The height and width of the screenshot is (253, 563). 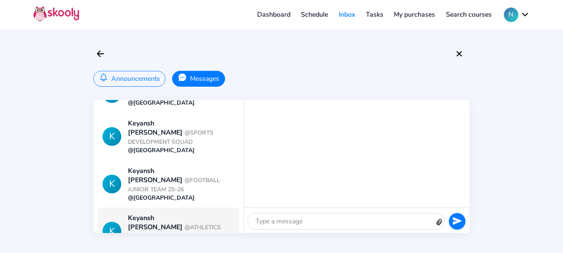 What do you see at coordinates (182, 77) in the screenshot?
I see `ion-icon: chatbubble ellipses` at bounding box center [182, 77].